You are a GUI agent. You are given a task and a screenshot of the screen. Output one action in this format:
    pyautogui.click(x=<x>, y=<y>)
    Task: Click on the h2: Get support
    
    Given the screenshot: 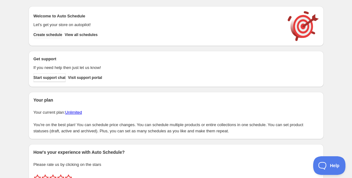 What is the action you would take?
    pyautogui.click(x=158, y=59)
    